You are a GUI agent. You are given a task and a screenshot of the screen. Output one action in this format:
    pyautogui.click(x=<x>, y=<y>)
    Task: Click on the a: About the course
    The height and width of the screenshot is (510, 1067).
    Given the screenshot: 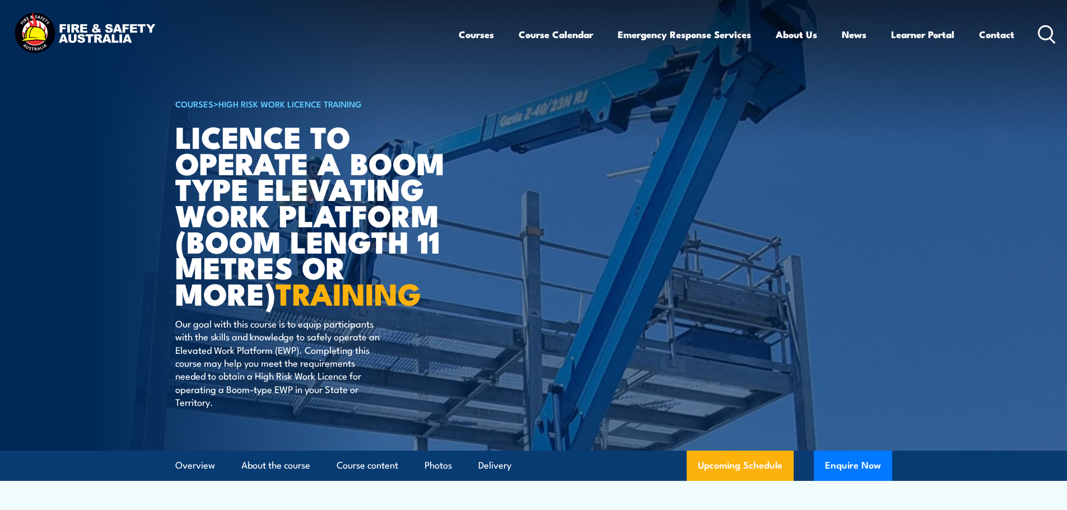 What is the action you would take?
    pyautogui.click(x=276, y=465)
    